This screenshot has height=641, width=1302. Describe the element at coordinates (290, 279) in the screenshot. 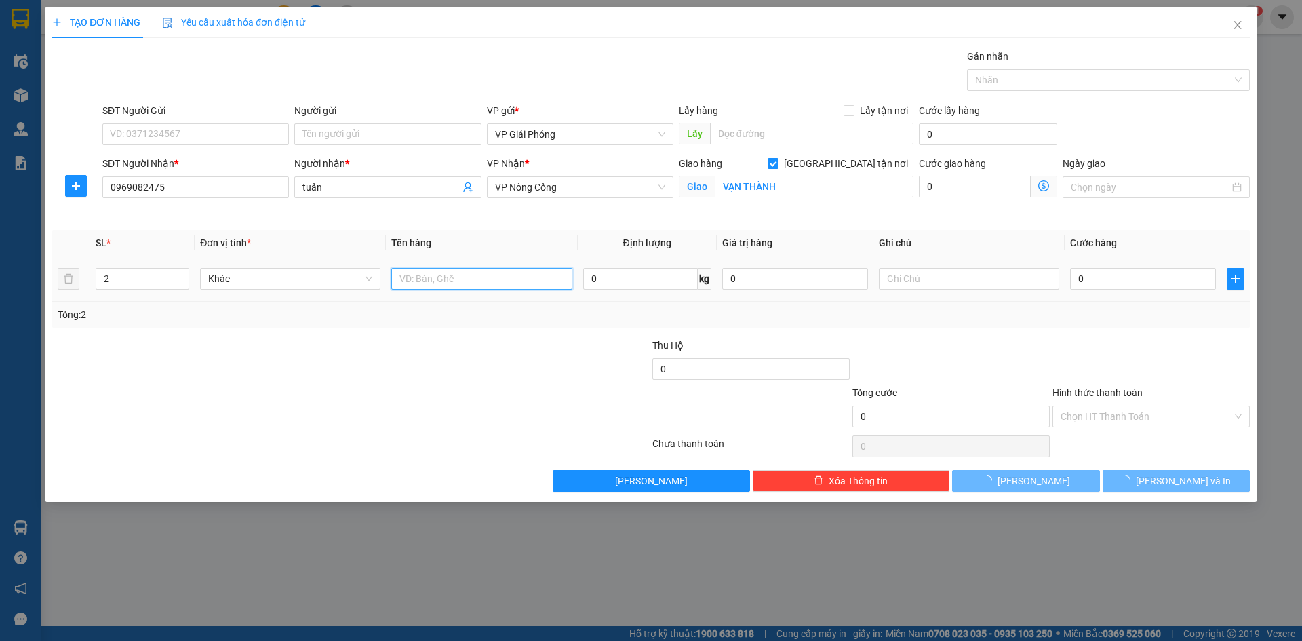

I see `span: Khác` at that location.